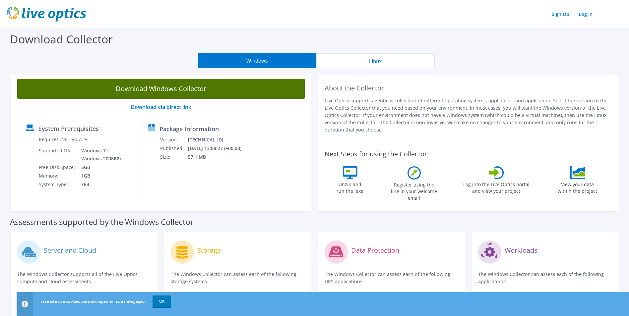 The width and height of the screenshot is (629, 316). I want to click on label: Data Protection, so click(375, 251).